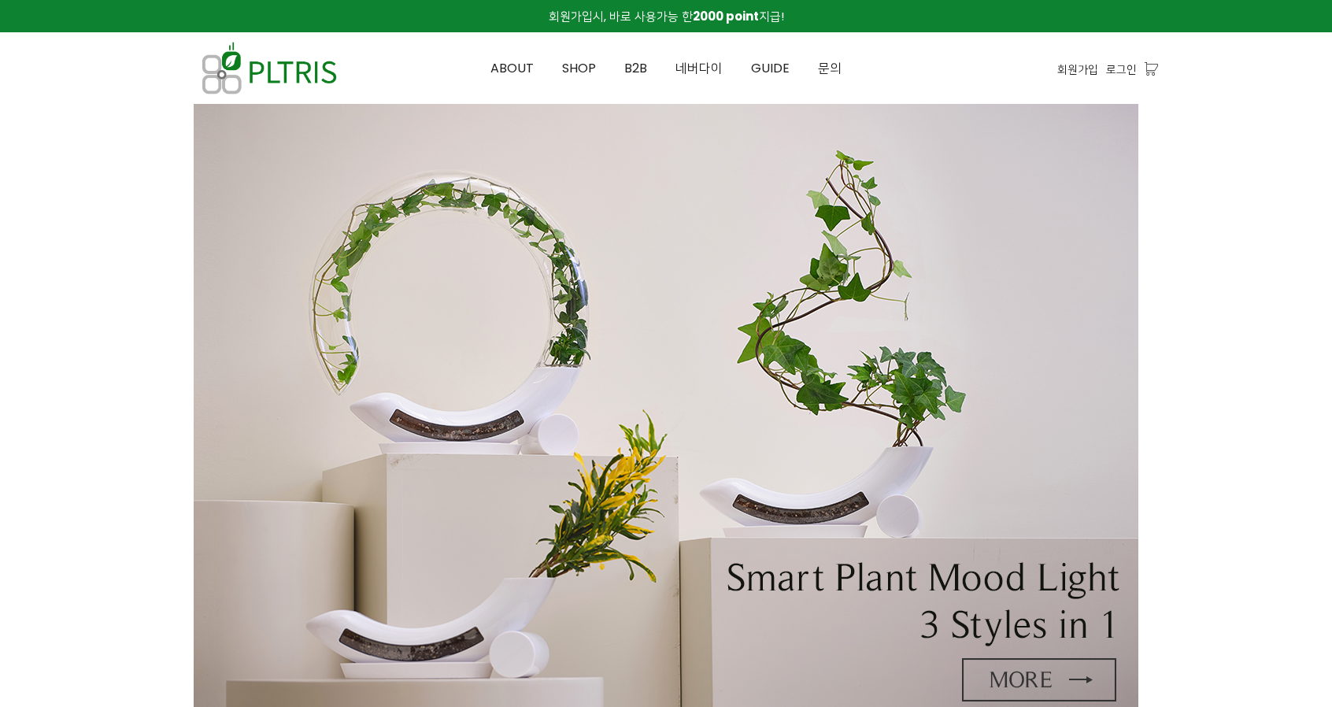  What do you see at coordinates (578, 68) in the screenshot?
I see `span: SHOP` at bounding box center [578, 68].